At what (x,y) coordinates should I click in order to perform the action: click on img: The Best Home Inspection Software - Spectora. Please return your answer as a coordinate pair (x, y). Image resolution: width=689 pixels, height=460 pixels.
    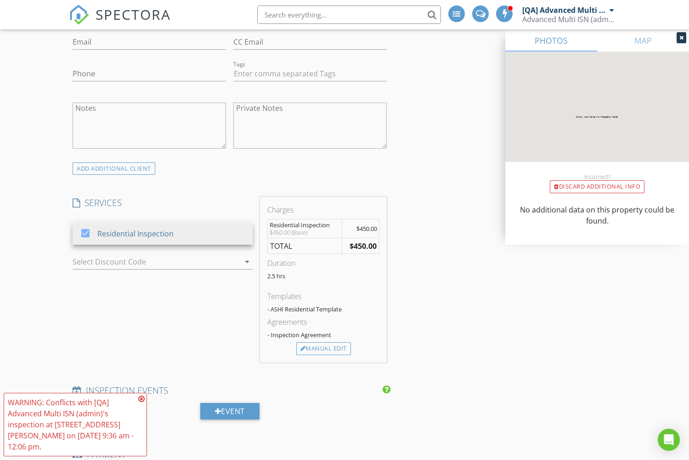
    Looking at the image, I should click on (79, 15).